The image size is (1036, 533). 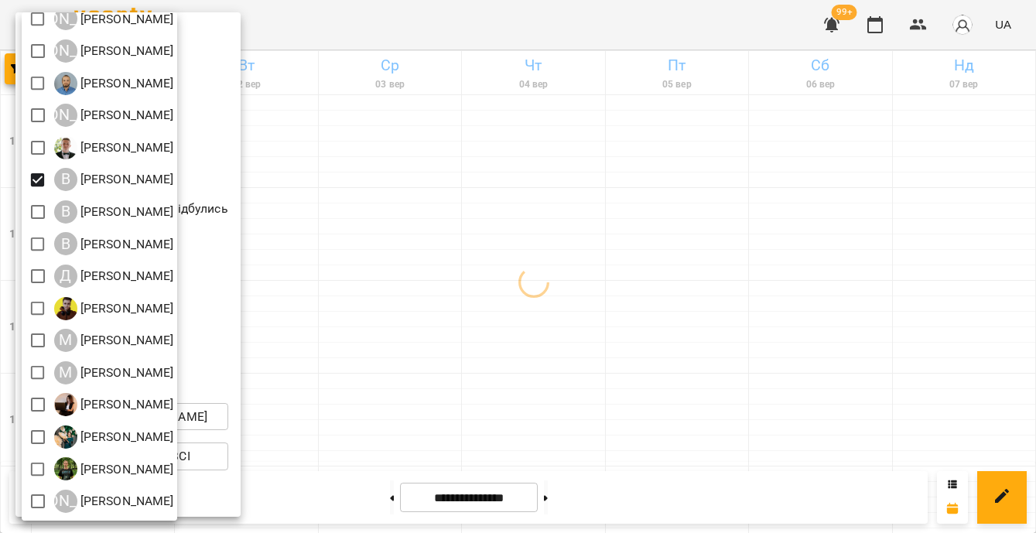 I want to click on img: Н, so click(x=66, y=405).